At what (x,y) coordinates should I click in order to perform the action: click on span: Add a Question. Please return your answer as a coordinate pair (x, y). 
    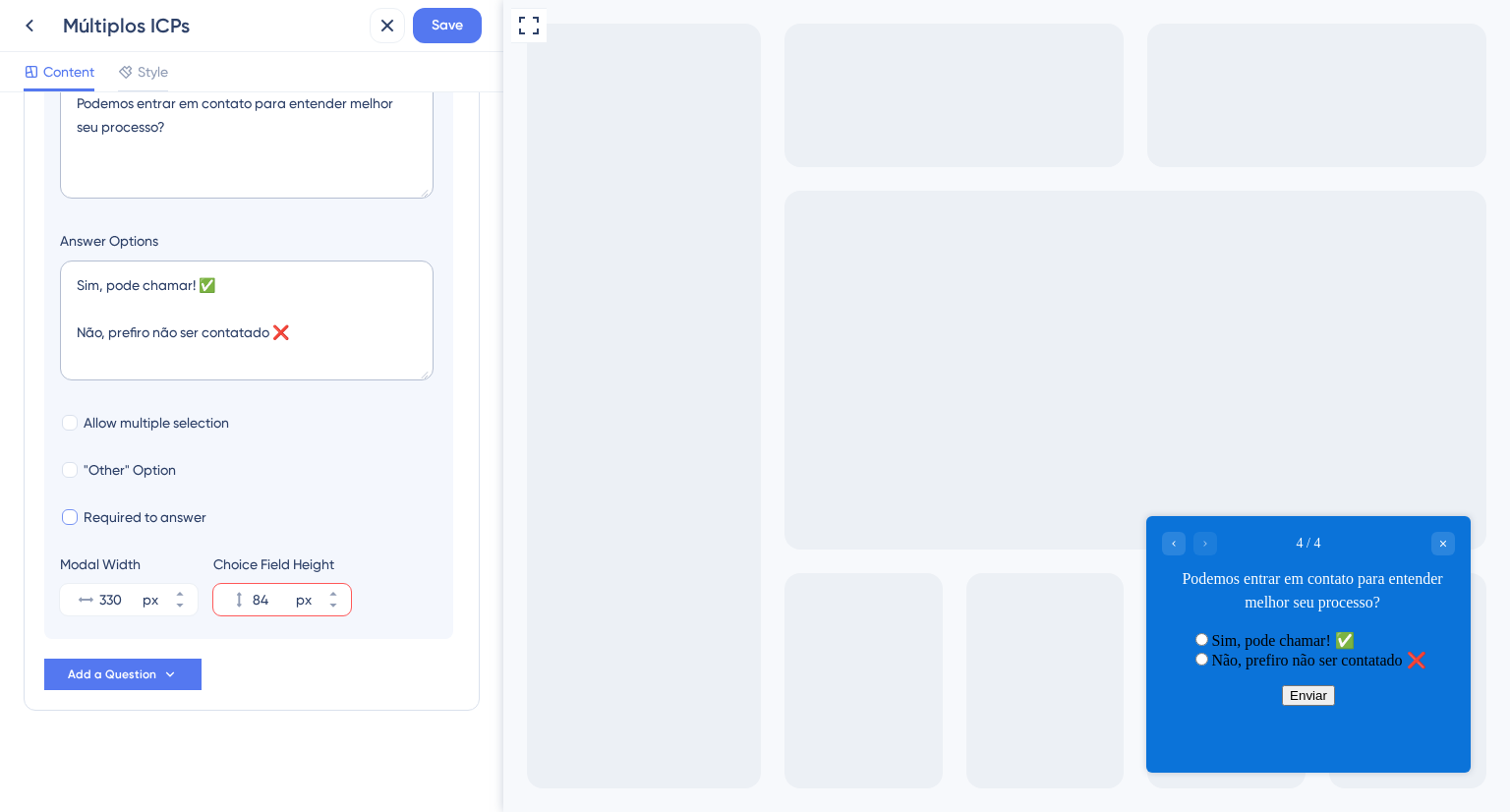
    Looking at the image, I should click on (112, 674).